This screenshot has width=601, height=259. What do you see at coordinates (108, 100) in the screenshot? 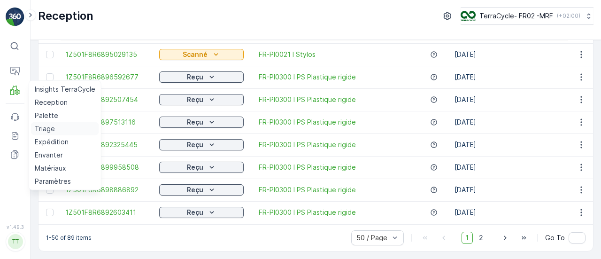
I see `span: 1Z501F8R6892507454` at bounding box center [108, 100].